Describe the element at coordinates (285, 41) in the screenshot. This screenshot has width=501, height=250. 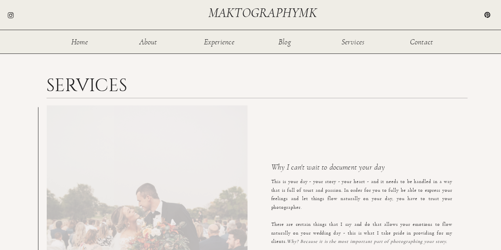
I see `a: Blog` at that location.